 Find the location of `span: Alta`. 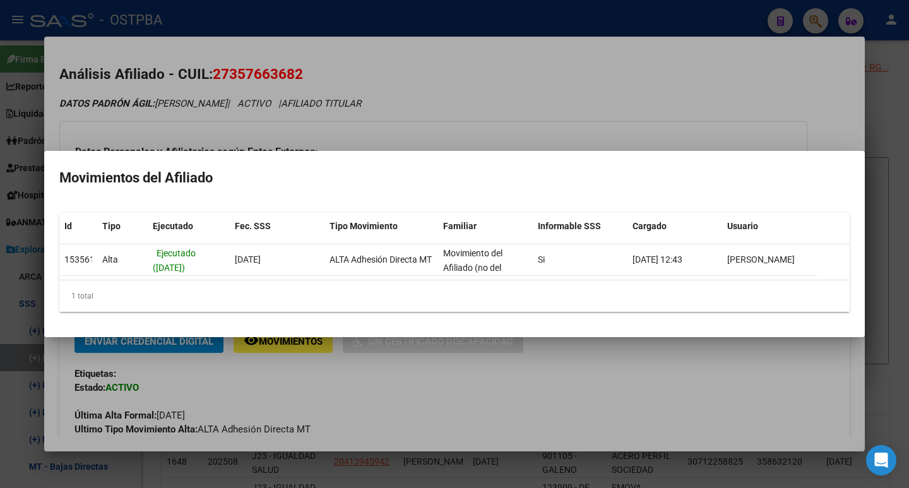

span: Alta is located at coordinates (110, 259).